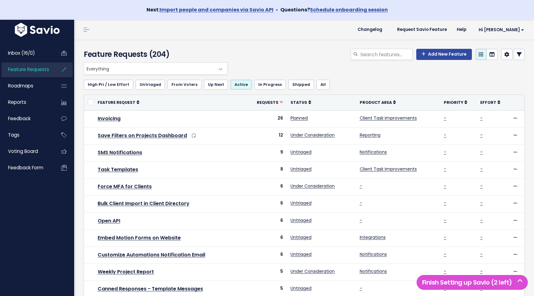 The width and height of the screenshot is (534, 296). I want to click on ul: Filter feature requests, so click(304, 85).